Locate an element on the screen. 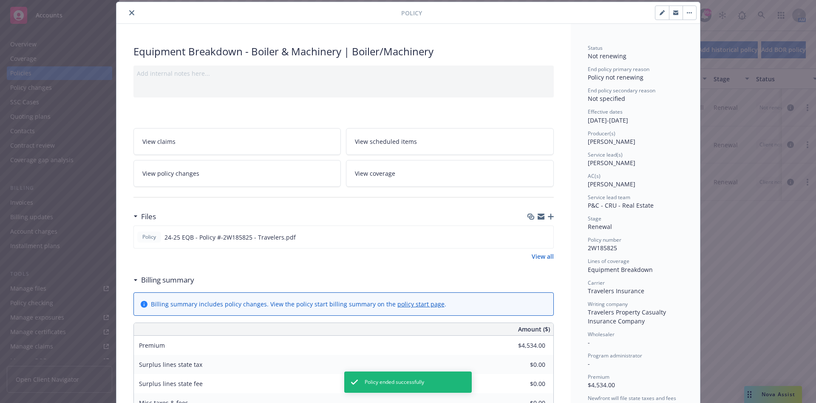 The image size is (816, 403). span: Program administrator is located at coordinates (615, 355).